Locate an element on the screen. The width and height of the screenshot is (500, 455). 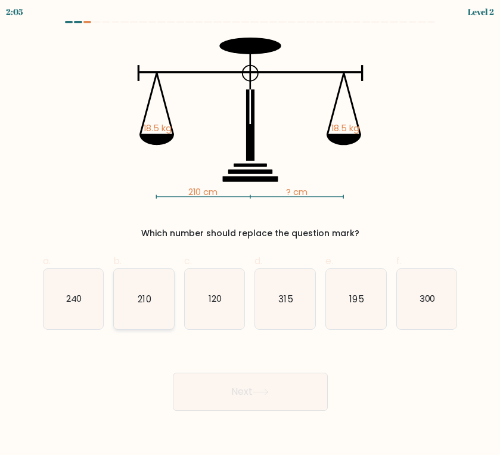
span: f. is located at coordinates (399, 261).